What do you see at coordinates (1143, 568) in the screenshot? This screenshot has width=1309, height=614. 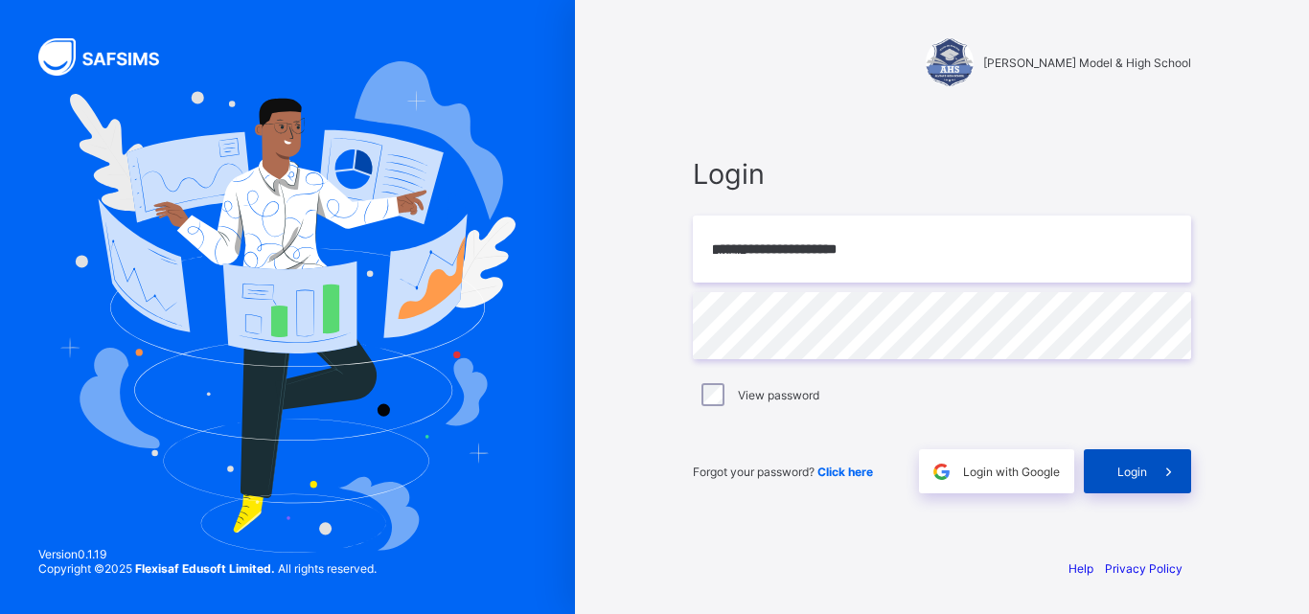 I see `a: Privacy Policy` at bounding box center [1143, 568].